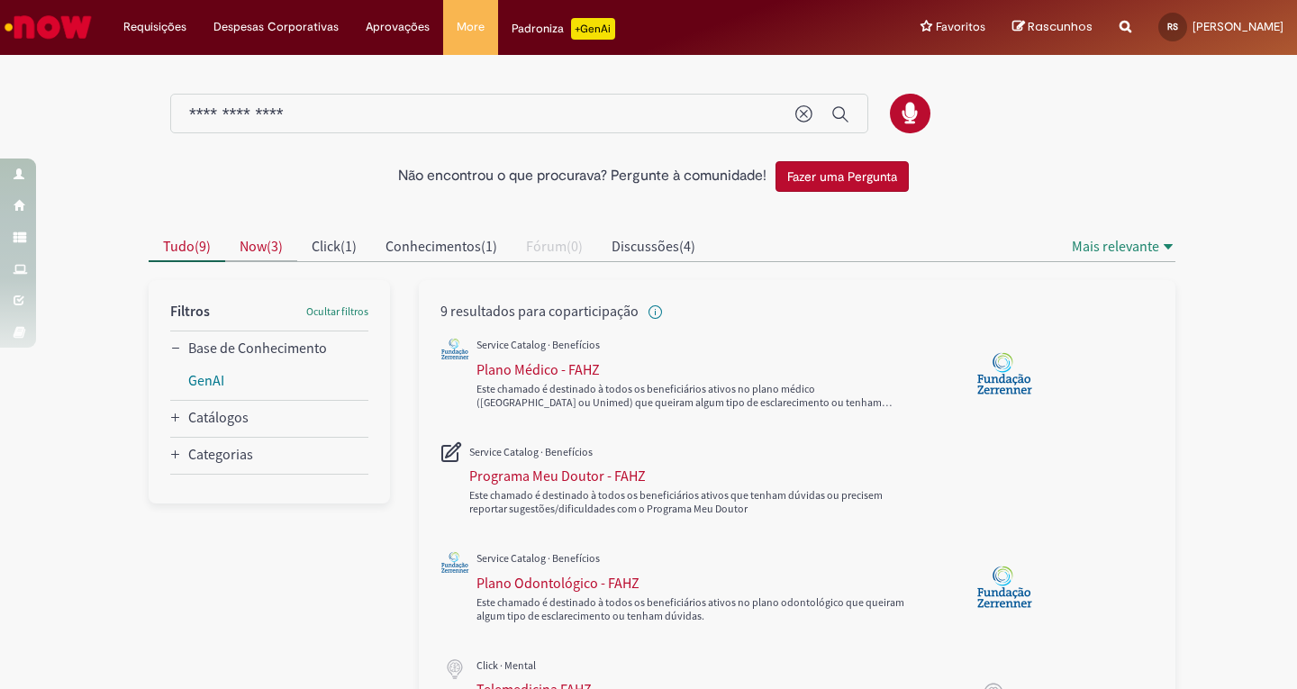  What do you see at coordinates (593, 29) in the screenshot?
I see `p: +GenAi` at bounding box center [593, 29].